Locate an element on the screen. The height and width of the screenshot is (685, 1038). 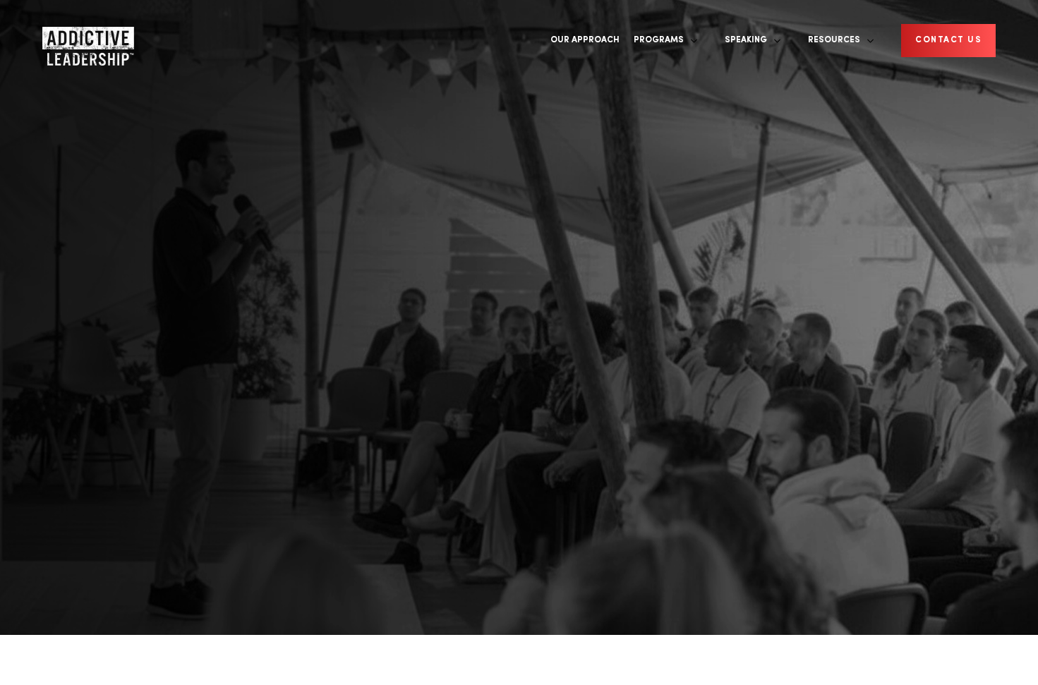
a: Our Approach is located at coordinates (585, 40).